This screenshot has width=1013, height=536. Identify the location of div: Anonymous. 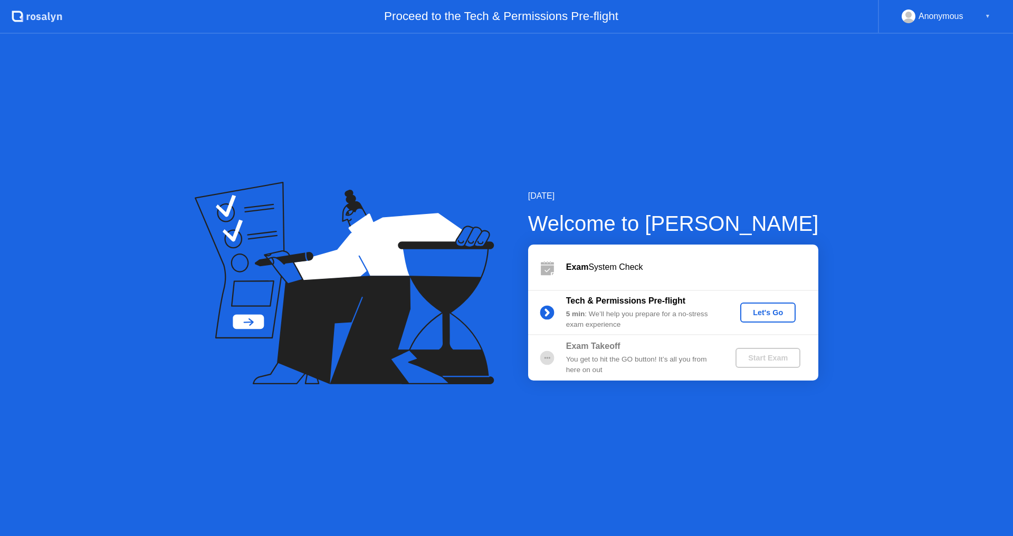
(941, 16).